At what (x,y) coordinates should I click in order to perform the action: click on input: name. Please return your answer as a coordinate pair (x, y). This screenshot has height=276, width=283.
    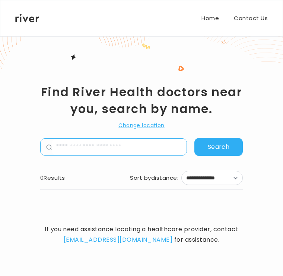
    Looking at the image, I should click on (119, 147).